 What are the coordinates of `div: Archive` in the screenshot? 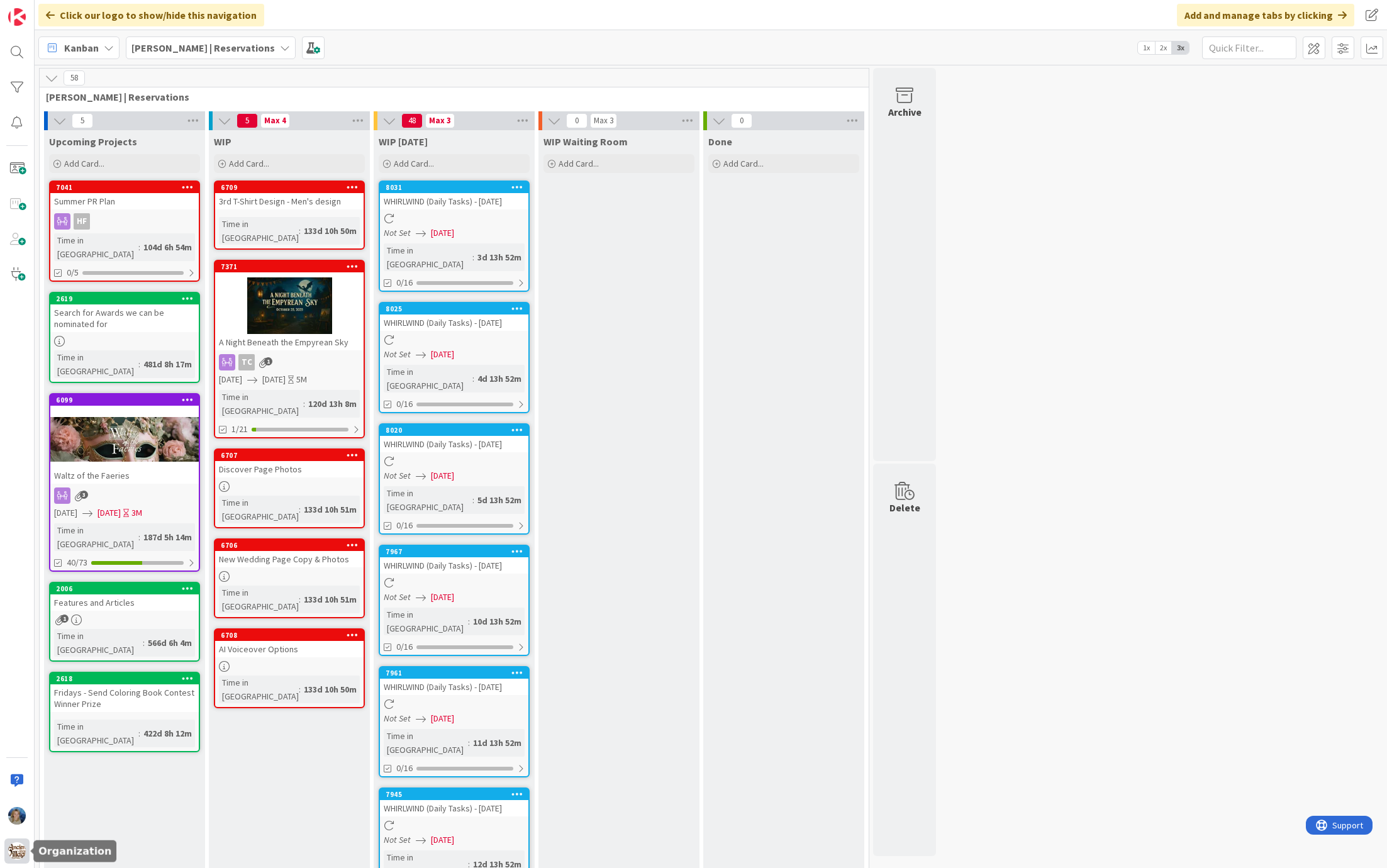 It's located at (905, 112).